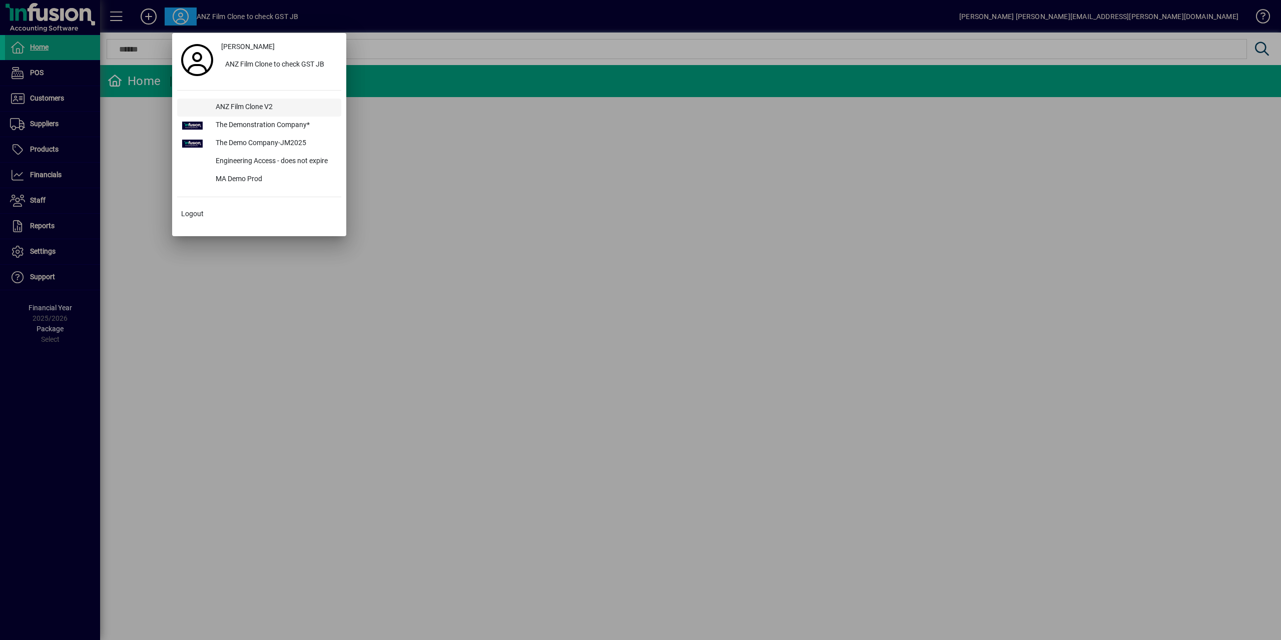 The image size is (1281, 640). What do you see at coordinates (192, 214) in the screenshot?
I see `span: Logout` at bounding box center [192, 214].